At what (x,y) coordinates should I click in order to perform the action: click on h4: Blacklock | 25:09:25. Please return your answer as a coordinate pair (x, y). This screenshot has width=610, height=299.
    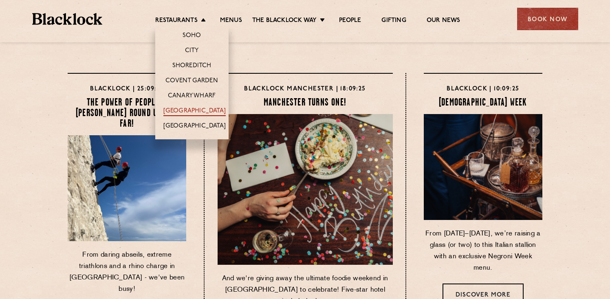
    Looking at the image, I should click on (127, 89).